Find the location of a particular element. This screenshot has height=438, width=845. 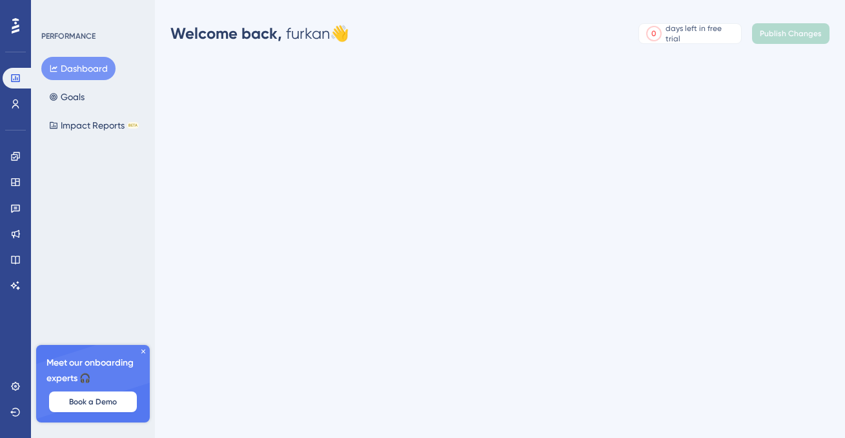

div: BETA is located at coordinates (133, 125).